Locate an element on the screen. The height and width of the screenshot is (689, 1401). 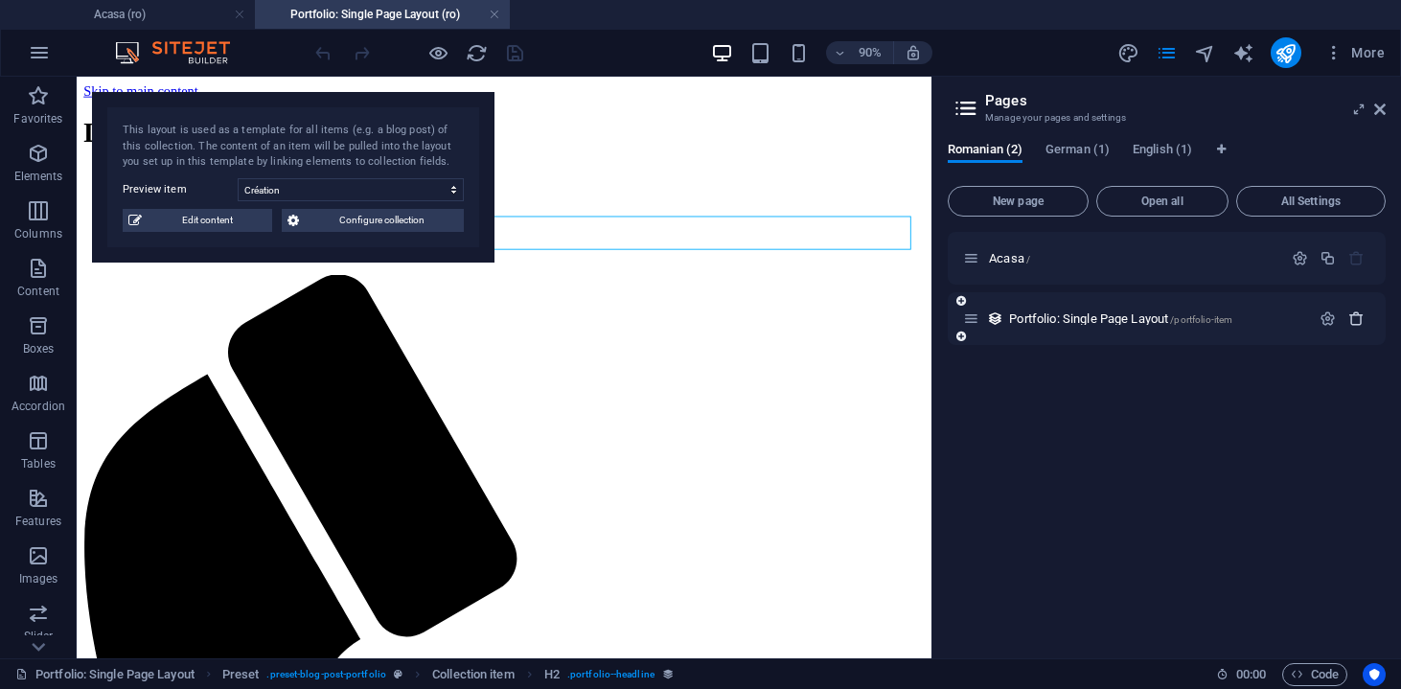
h2: Pages is located at coordinates (1185, 101).